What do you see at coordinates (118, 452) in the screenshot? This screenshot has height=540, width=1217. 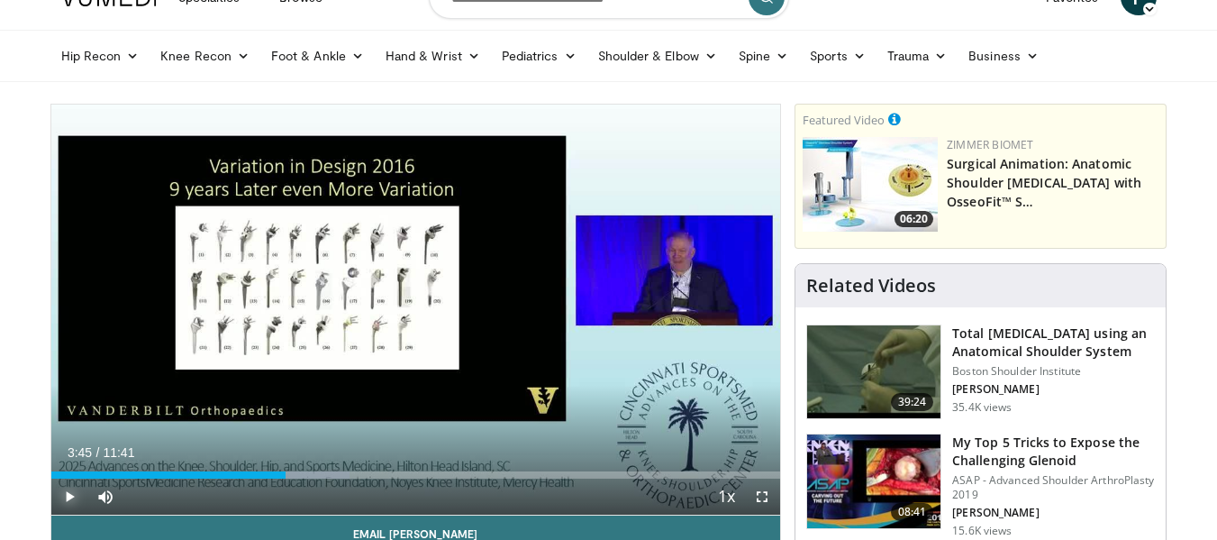 I see `span: 11:41` at bounding box center [118, 452].